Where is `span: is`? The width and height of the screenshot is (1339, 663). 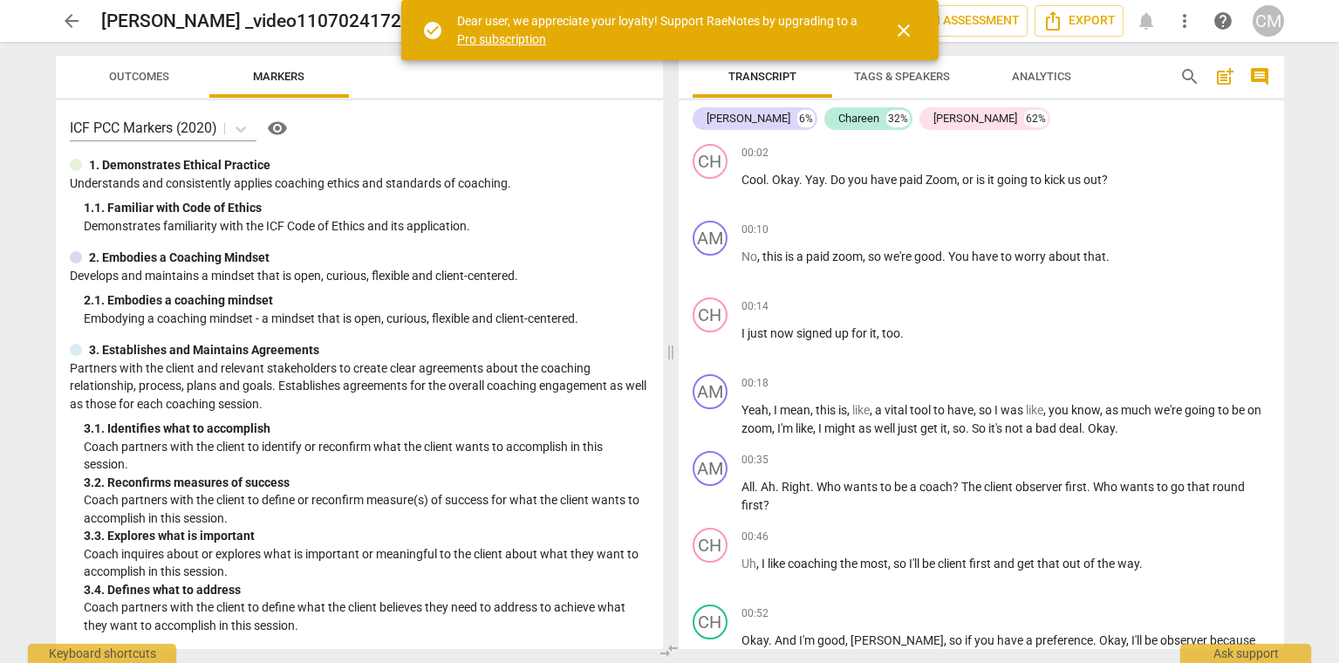 span: is is located at coordinates (981, 180).